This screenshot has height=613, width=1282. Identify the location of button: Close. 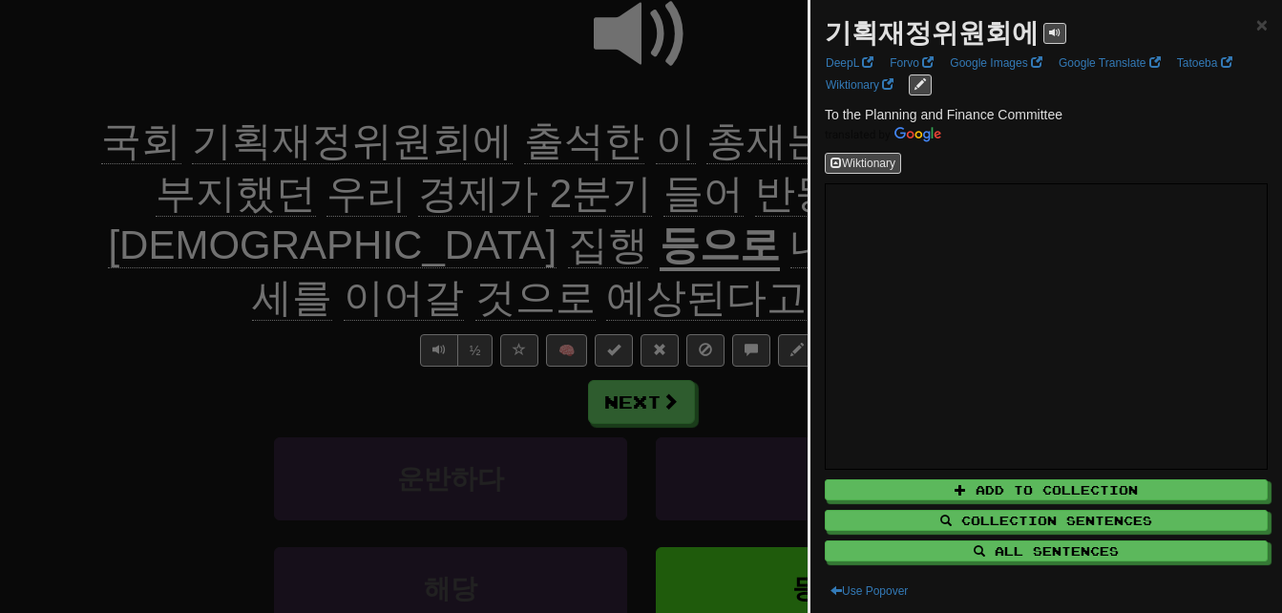
(1262, 24).